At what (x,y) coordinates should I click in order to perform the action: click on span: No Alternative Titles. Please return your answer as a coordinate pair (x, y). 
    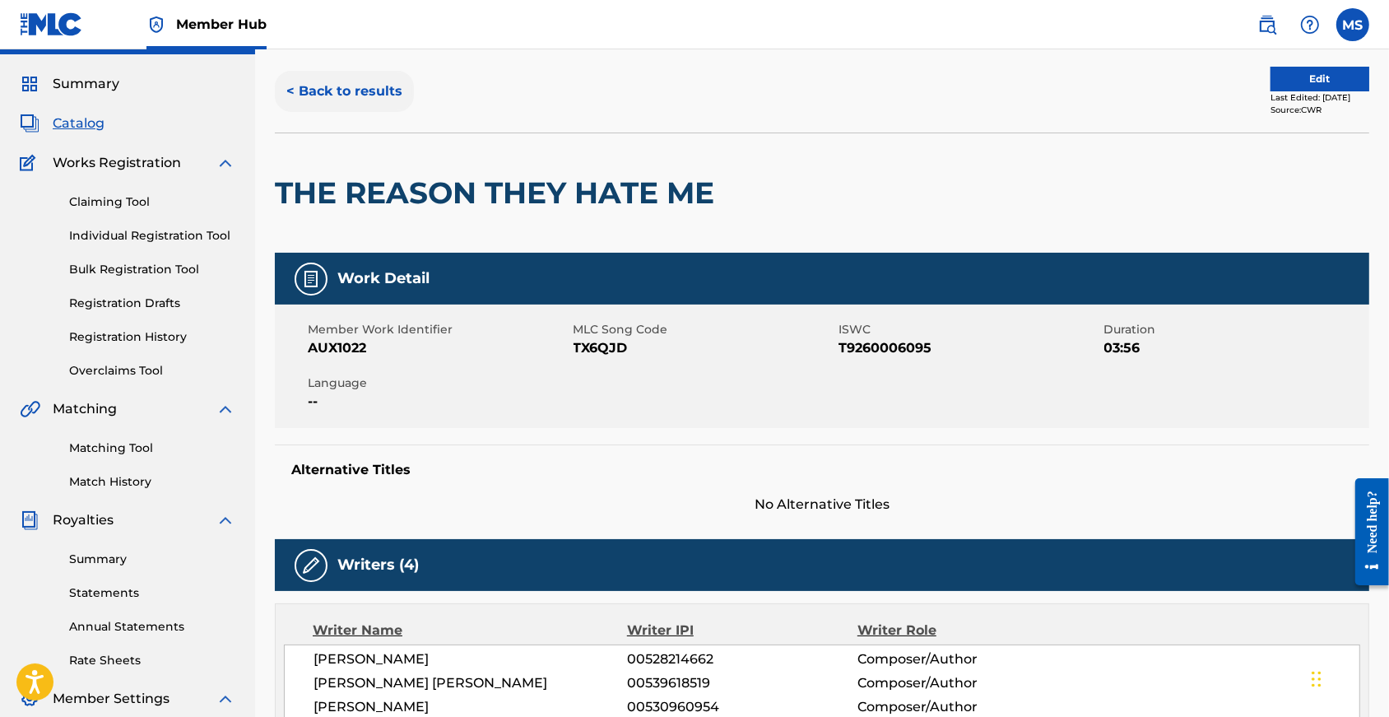
    Looking at the image, I should click on (822, 504).